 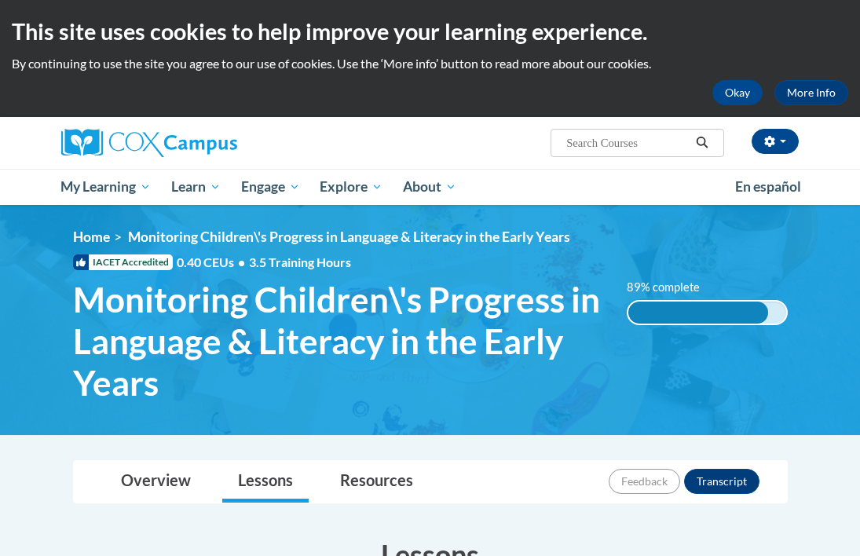 I want to click on a: Lessons, so click(x=265, y=481).